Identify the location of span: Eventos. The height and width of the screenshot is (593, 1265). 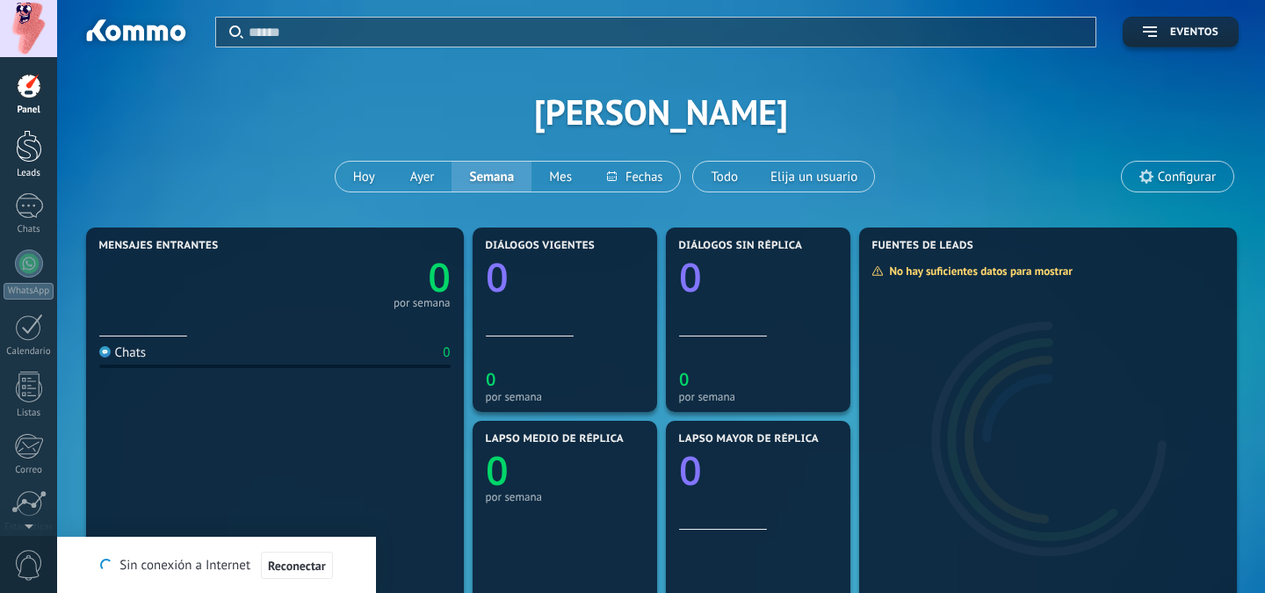
(1194, 33).